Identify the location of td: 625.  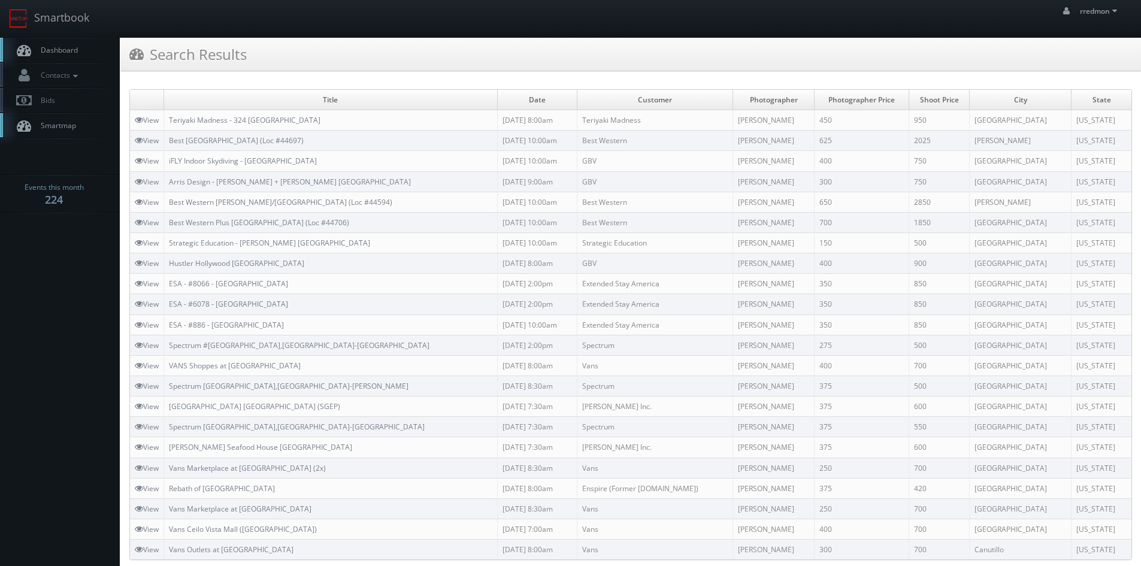
(862, 141).